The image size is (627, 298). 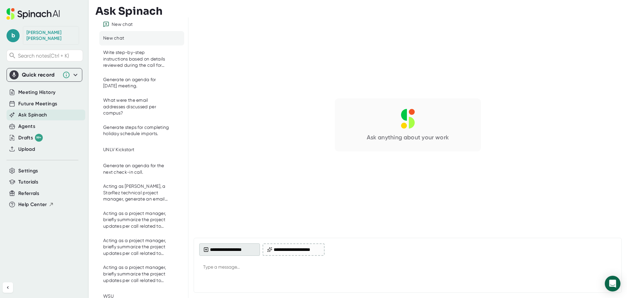 What do you see at coordinates (29, 193) in the screenshot?
I see `span: Referrals` at bounding box center [29, 193].